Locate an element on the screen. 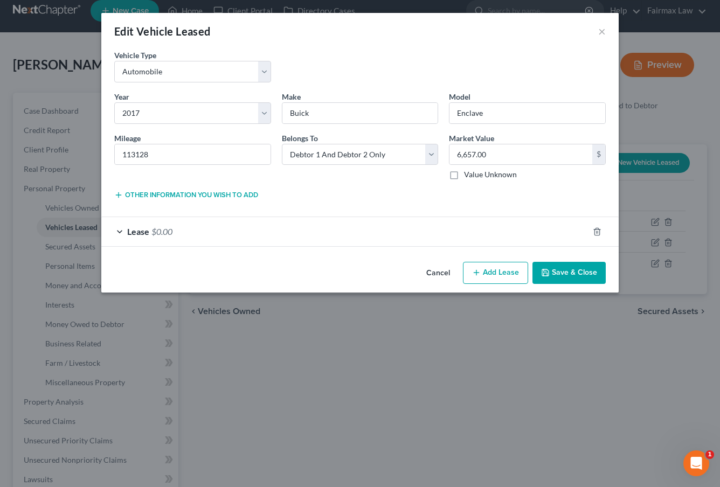 The height and width of the screenshot is (487, 720). span: 1 is located at coordinates (710, 455).